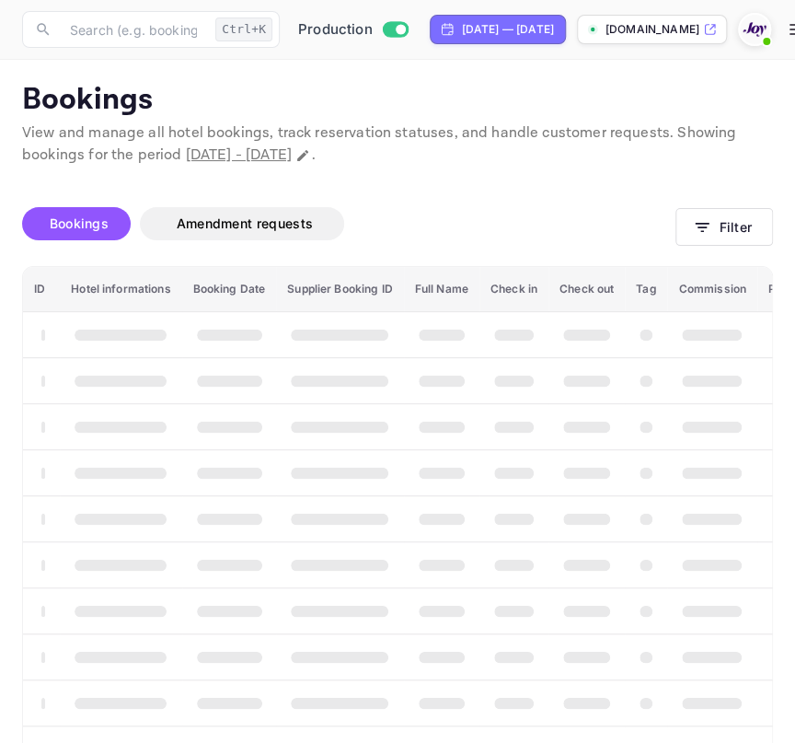 This screenshot has width=795, height=743. Describe the element at coordinates (335, 29) in the screenshot. I see `span: Production` at that location.